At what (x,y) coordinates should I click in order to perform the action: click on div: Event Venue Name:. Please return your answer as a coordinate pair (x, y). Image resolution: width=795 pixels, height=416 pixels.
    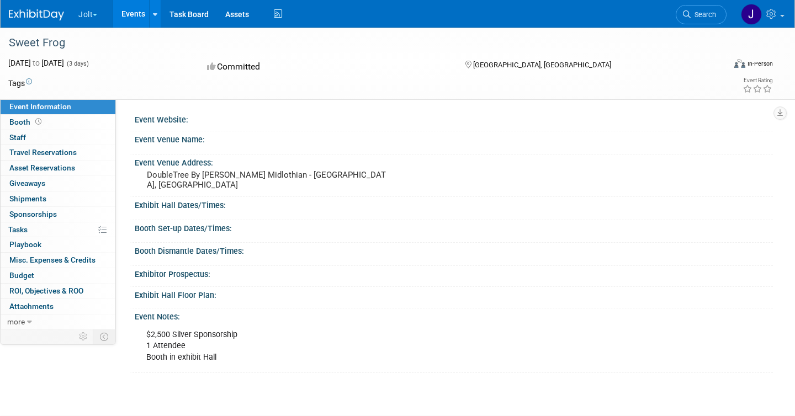
    Looking at the image, I should click on (454, 138).